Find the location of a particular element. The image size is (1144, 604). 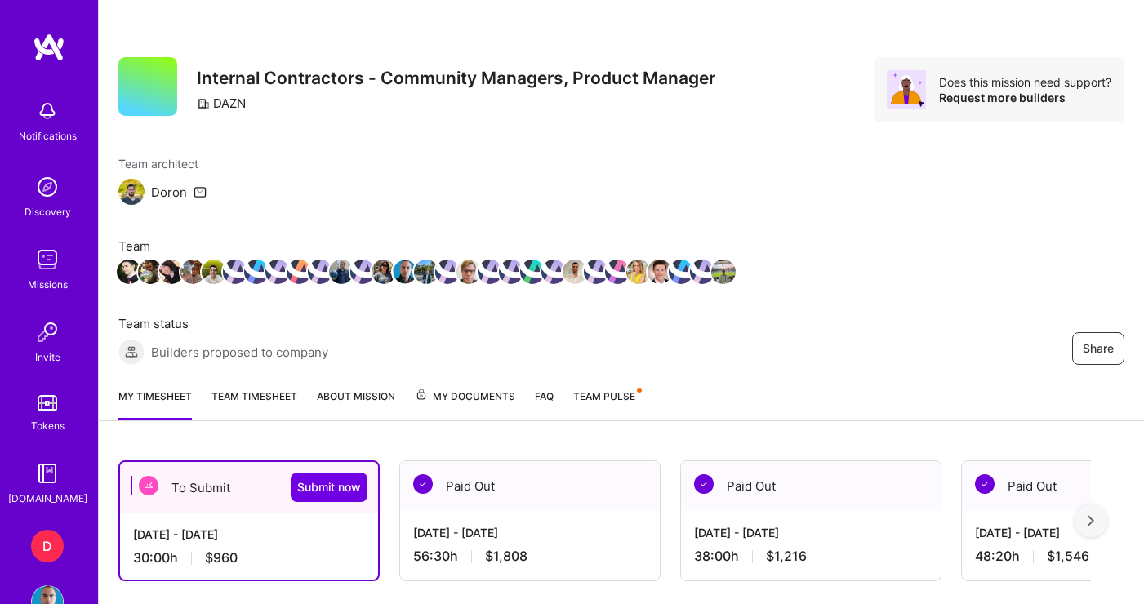

button: Submit now is located at coordinates (329, 487).